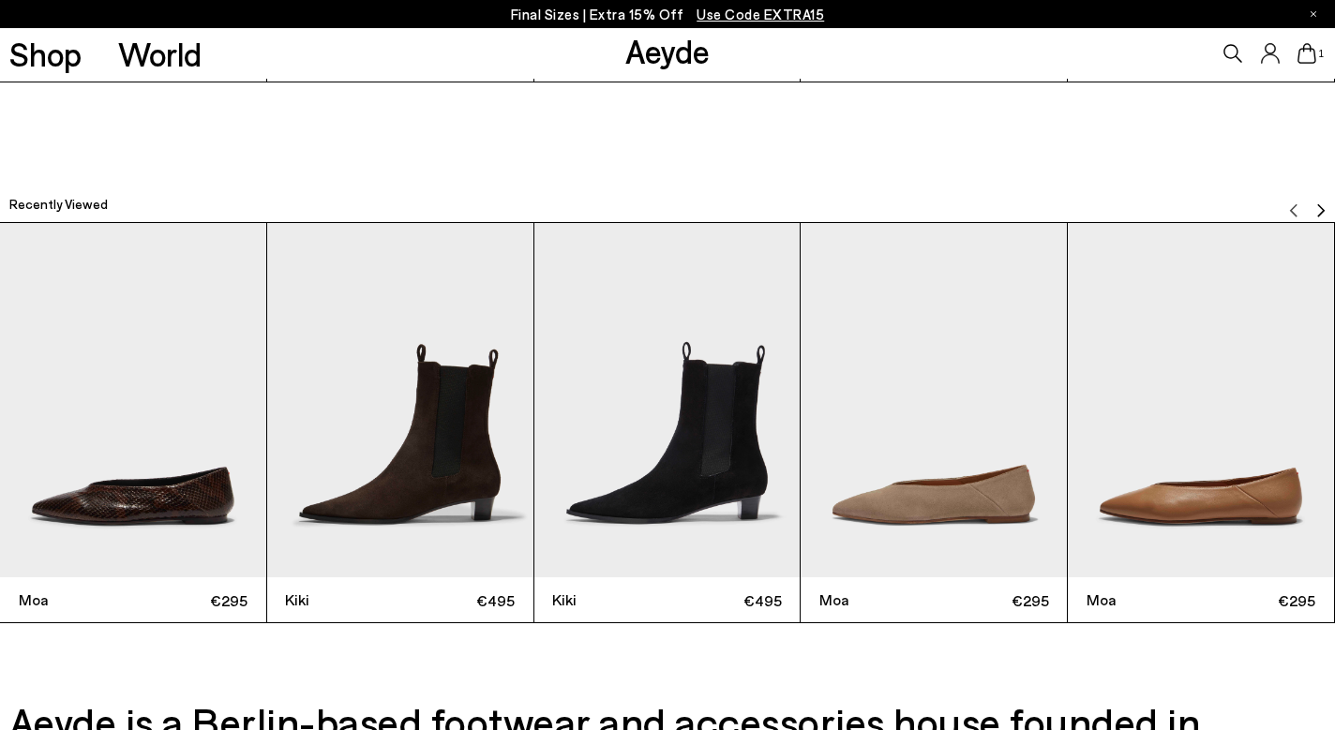 The height and width of the screenshot is (730, 1335). What do you see at coordinates (667, 423) in the screenshot?
I see `div: 3 / 9` at bounding box center [667, 423].